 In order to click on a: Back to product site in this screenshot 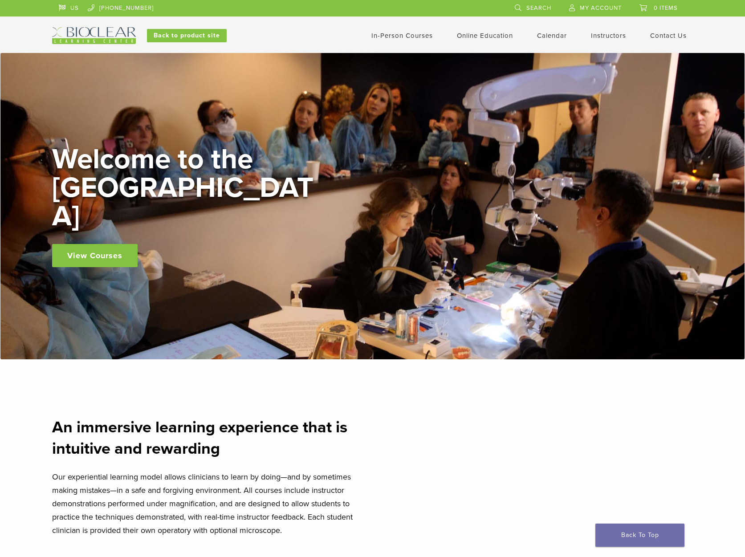, I will do `click(187, 36)`.